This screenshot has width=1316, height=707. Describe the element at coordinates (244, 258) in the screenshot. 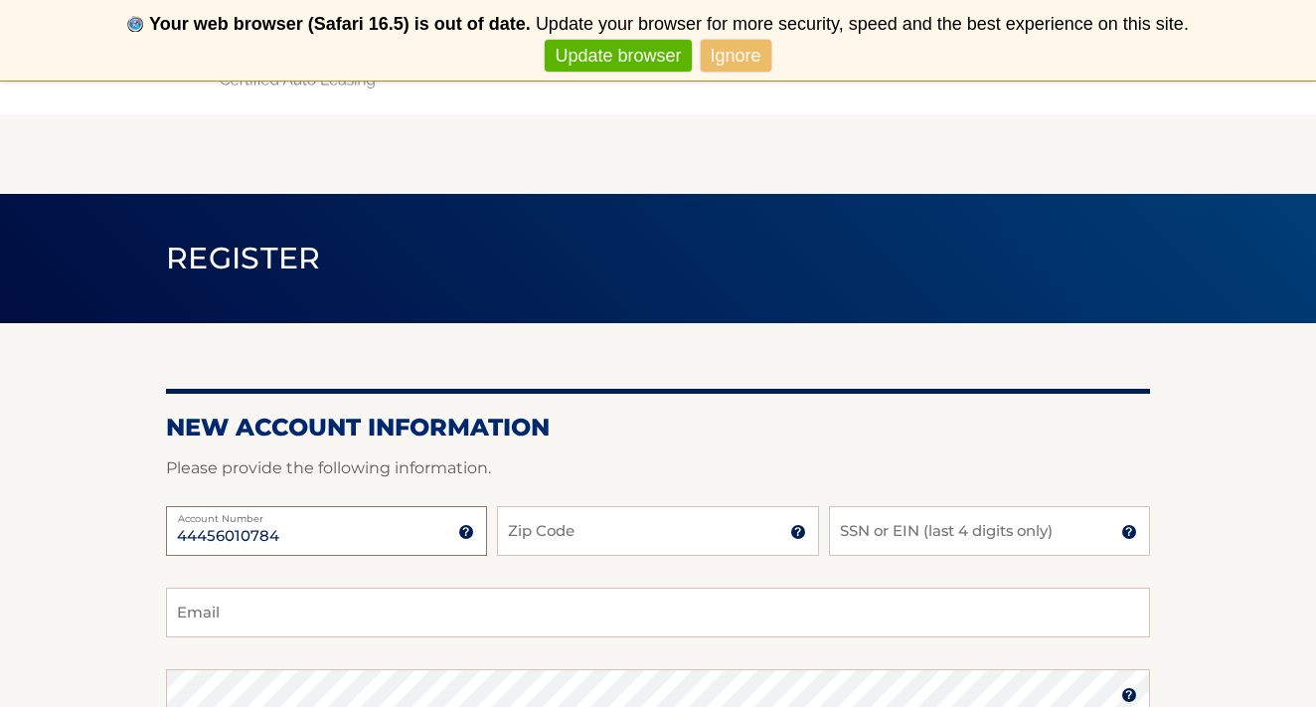

I see `span: Register` at that location.